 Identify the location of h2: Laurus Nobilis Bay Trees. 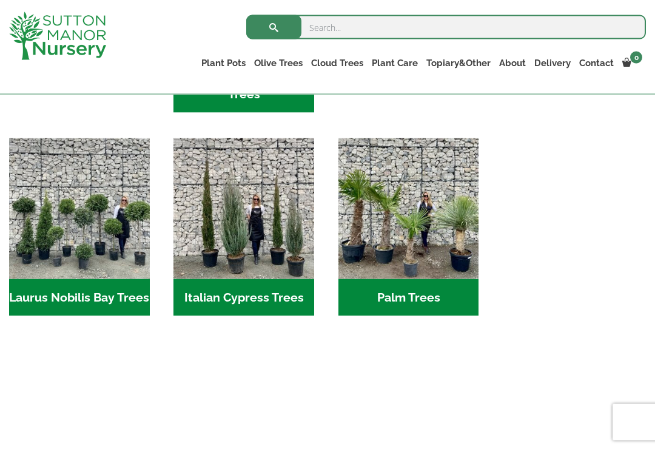
(79, 298).